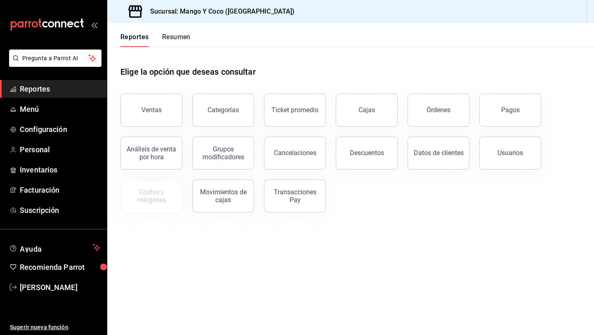  What do you see at coordinates (223, 110) in the screenshot?
I see `button: Categorías` at bounding box center [223, 110].